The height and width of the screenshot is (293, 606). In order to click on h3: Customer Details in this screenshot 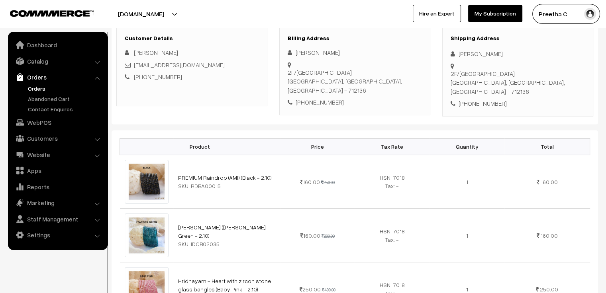, I will do `click(191, 38)`.